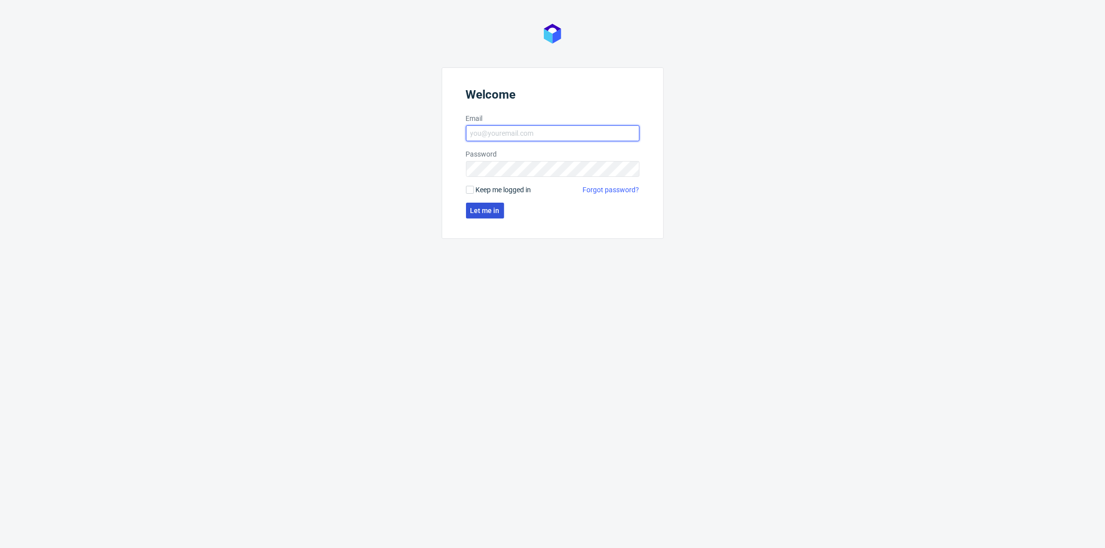  Describe the element at coordinates (553, 97) in the screenshot. I see `header: Welcome` at that location.